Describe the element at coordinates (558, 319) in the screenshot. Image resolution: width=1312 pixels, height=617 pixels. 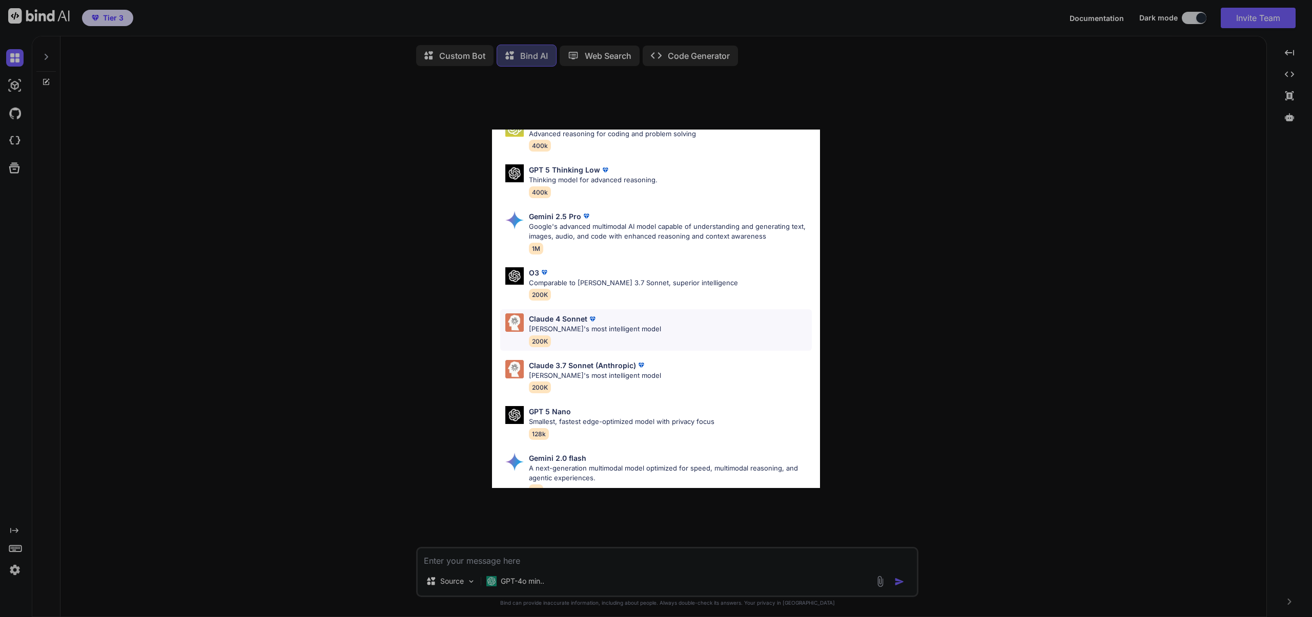
I see `p: Claude 4 Sonnet` at that location.